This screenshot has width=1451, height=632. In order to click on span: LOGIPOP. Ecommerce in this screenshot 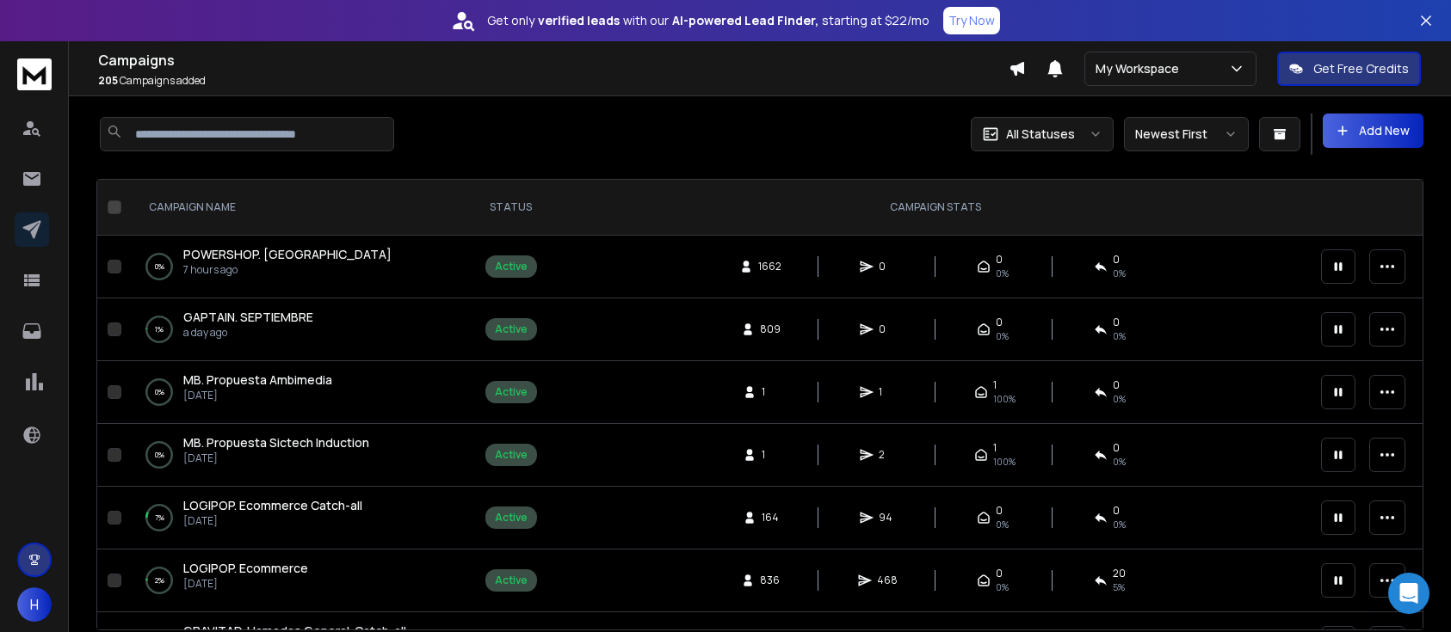, I will do `click(245, 568)`.